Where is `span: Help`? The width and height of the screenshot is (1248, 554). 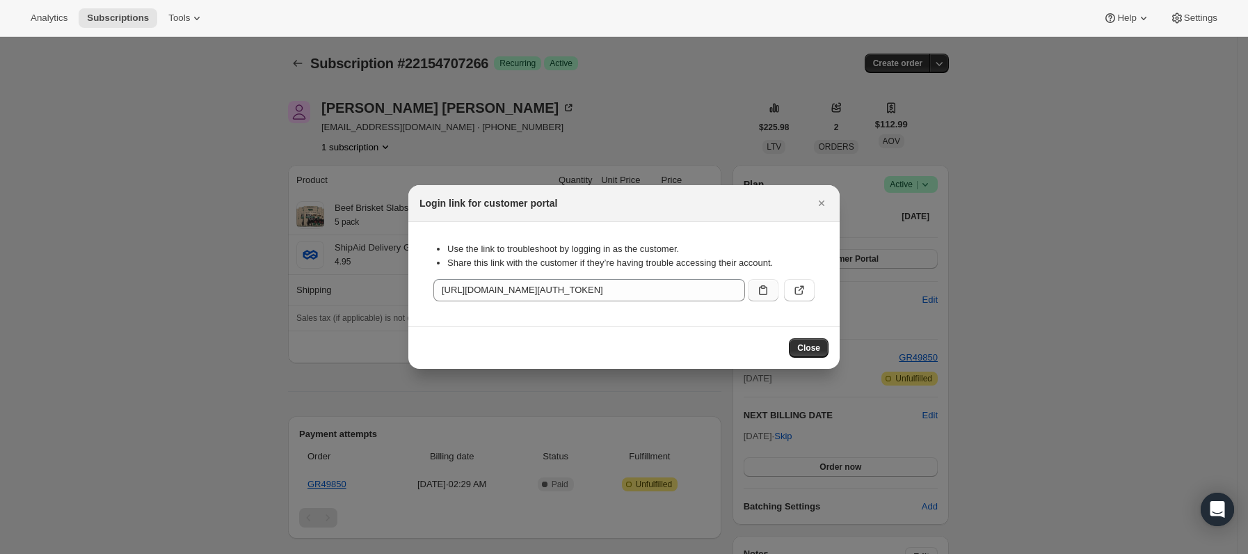 span: Help is located at coordinates (1127, 18).